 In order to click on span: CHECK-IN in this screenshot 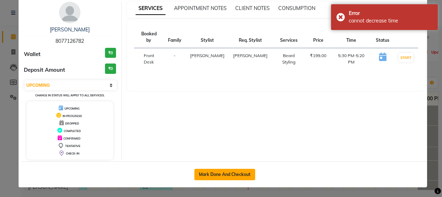, I will do `click(73, 153)`.